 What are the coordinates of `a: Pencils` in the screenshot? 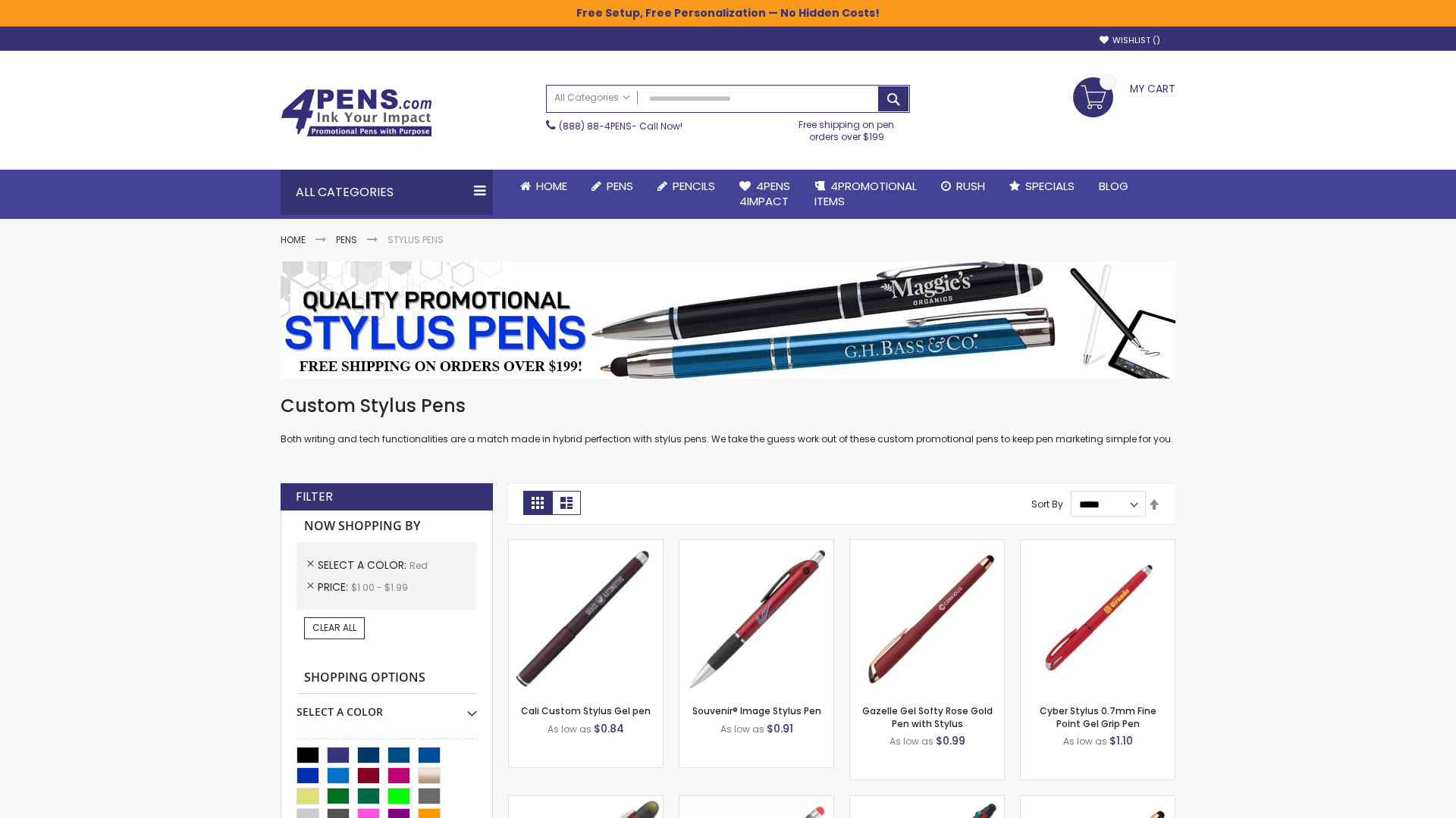 It's located at (686, 186).